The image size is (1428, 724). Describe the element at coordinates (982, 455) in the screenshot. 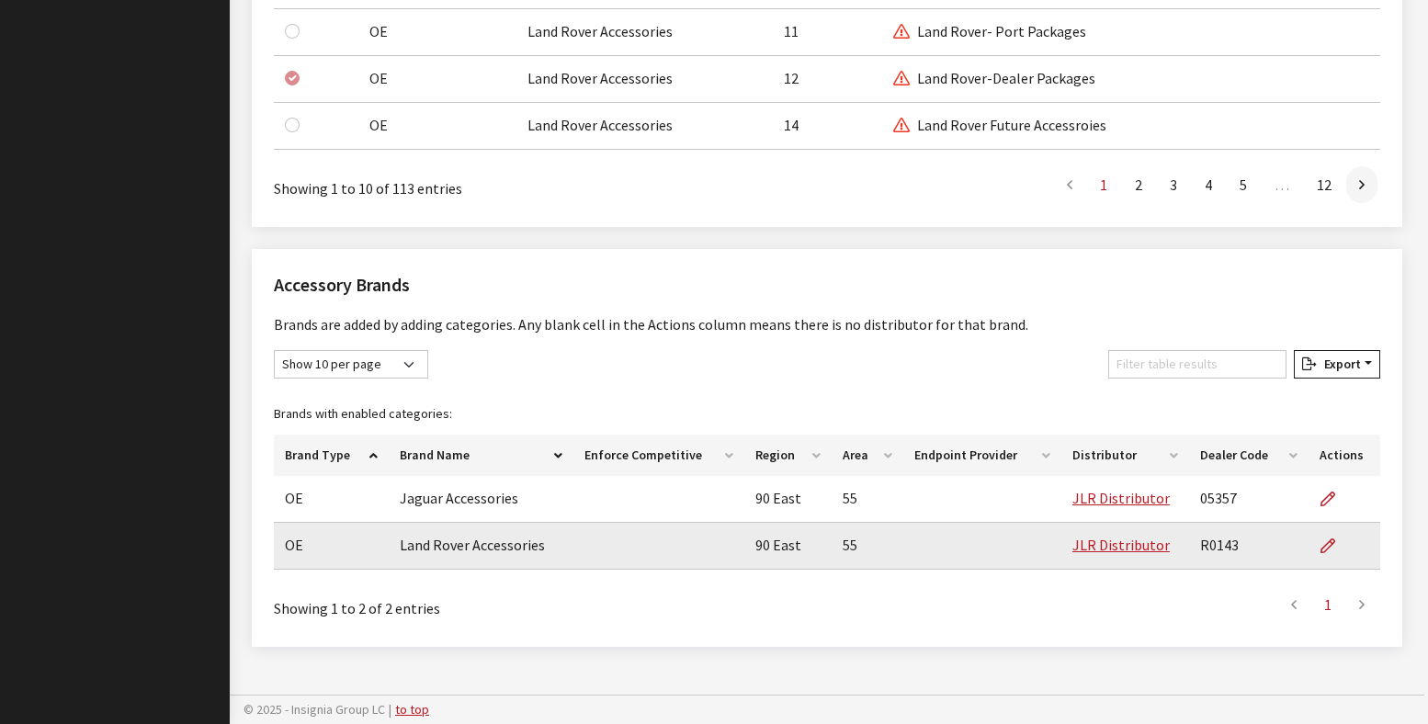

I see `th: Endpoint Provider: activate to sort column ascending` at that location.